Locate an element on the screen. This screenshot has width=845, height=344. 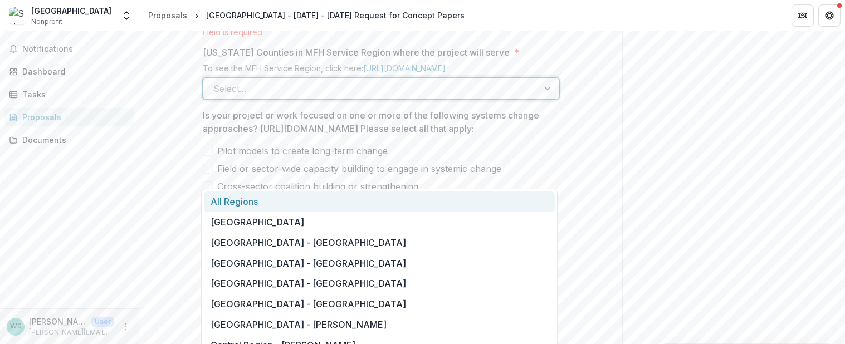
a: Dashboard is located at coordinates (69, 71).